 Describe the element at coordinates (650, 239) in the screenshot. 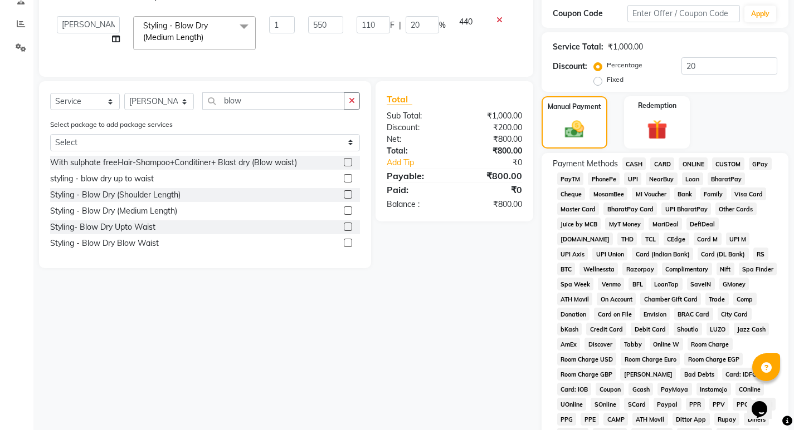

I see `span: TCL` at that location.